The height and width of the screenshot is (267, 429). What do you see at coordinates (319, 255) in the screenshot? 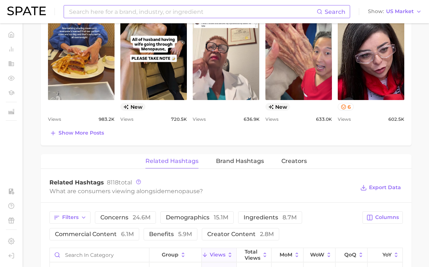
I see `button: WoW` at bounding box center [319, 255].